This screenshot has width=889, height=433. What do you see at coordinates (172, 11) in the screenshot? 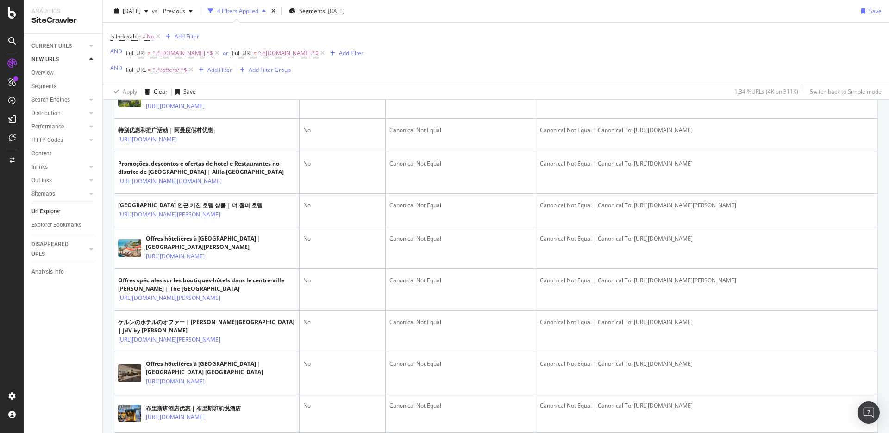
I see `span: Previous` at bounding box center [172, 11].